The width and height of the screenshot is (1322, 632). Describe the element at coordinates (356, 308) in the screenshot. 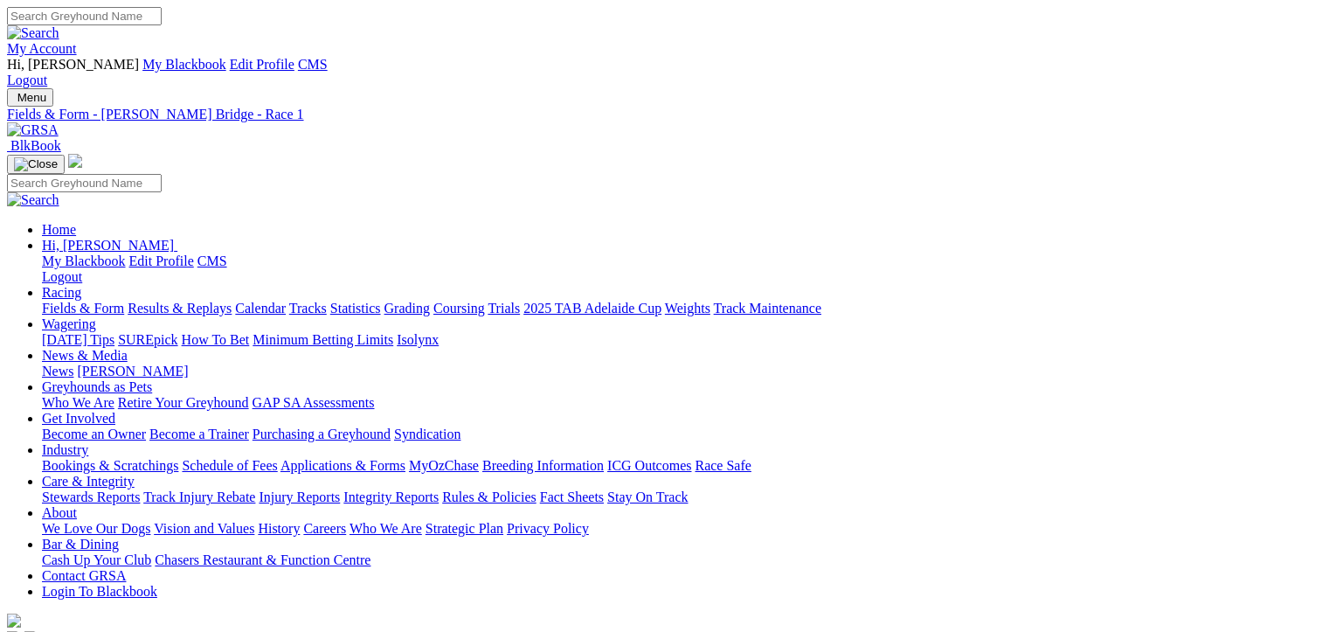

I see `a: Statistics` at that location.